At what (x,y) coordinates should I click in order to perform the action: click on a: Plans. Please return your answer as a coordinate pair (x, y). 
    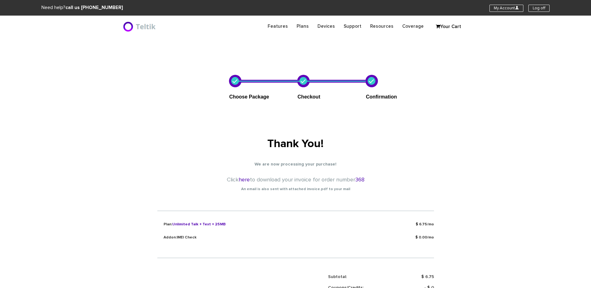
    Looking at the image, I should click on (302, 26).